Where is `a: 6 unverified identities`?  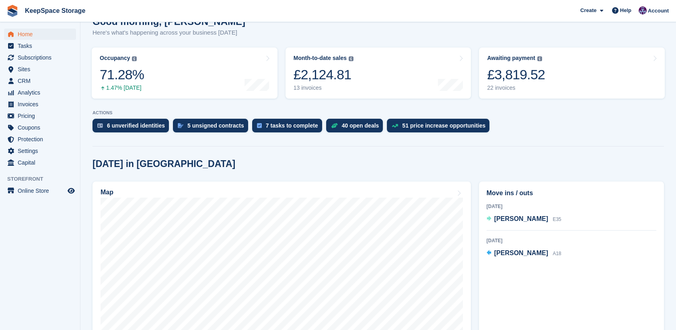
a: 6 unverified identities is located at coordinates (133, 127).